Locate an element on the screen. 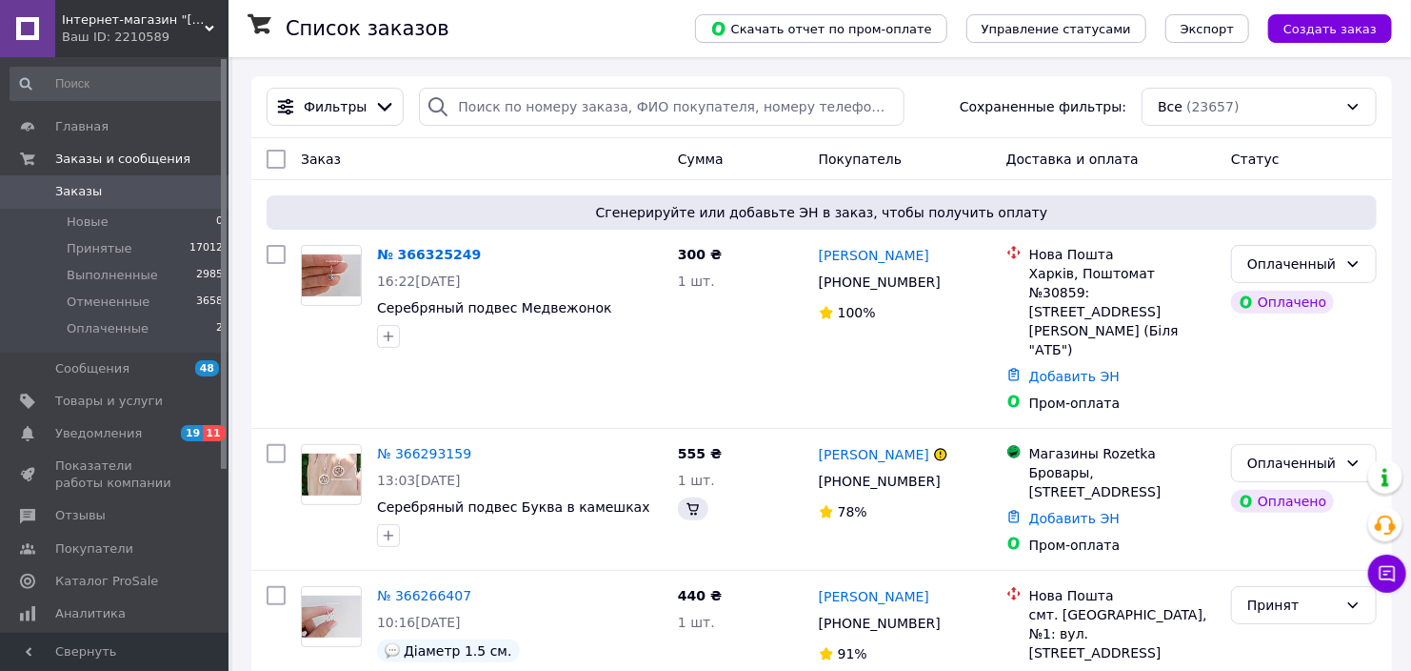 Image resolution: width=1411 pixels, height=671 pixels. span: Заказы и сообщения is located at coordinates (123, 159).